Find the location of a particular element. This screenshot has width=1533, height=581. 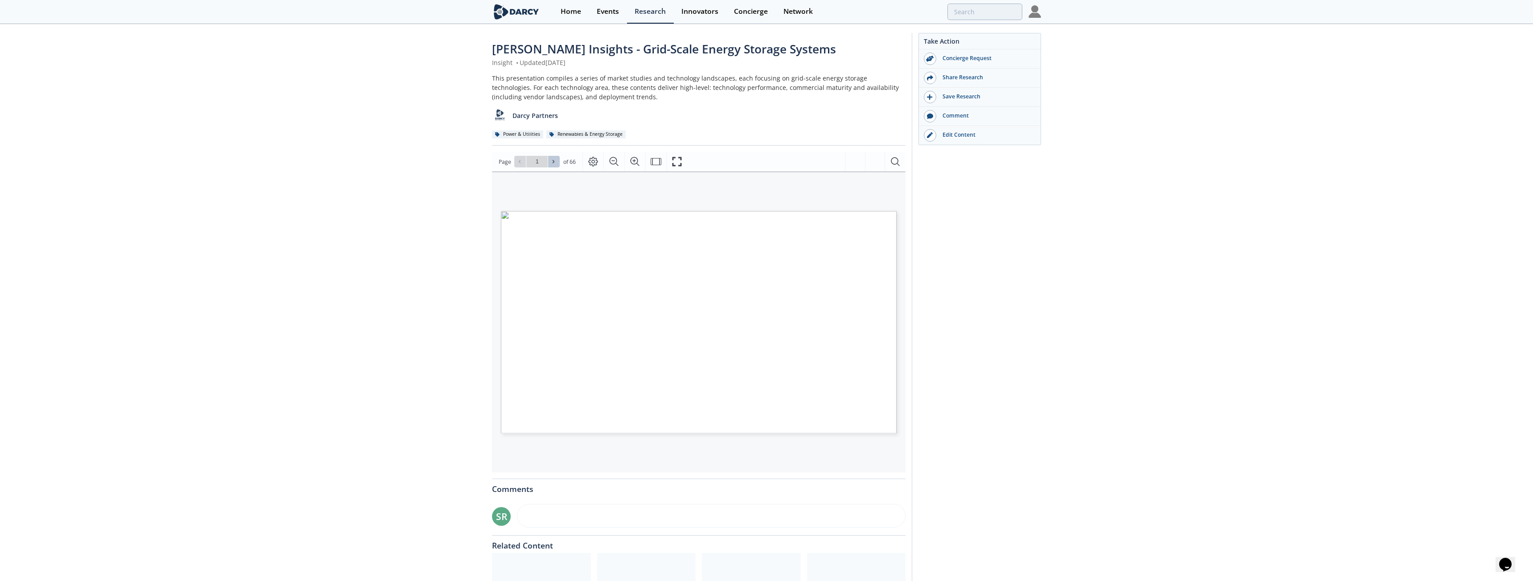

div: Concierge Request is located at coordinates (986, 58).